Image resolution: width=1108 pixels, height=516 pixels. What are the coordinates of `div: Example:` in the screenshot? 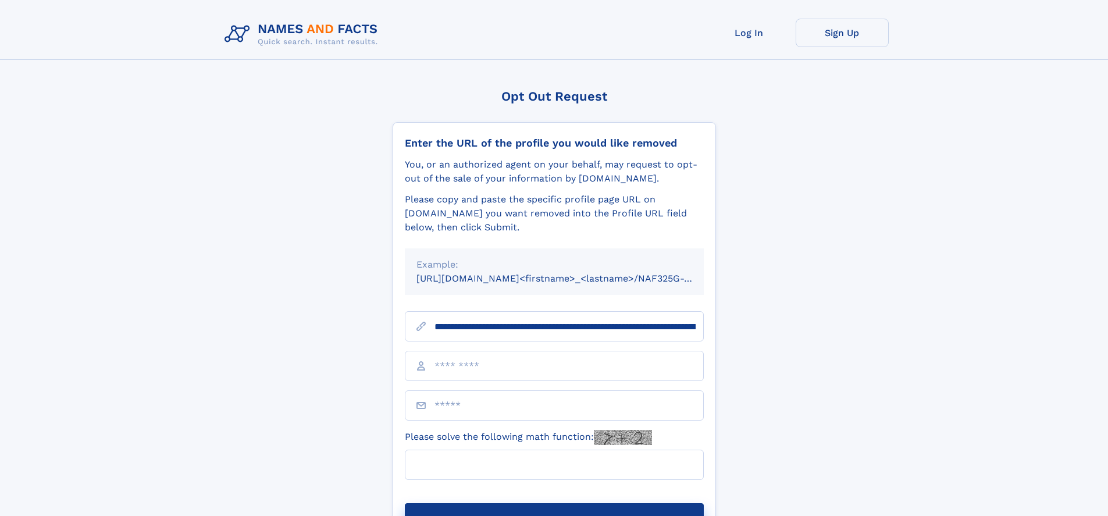 It's located at (554, 265).